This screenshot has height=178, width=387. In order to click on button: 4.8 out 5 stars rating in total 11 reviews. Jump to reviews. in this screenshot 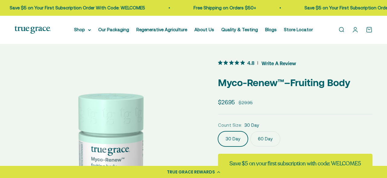, I will do `click(257, 63)`.